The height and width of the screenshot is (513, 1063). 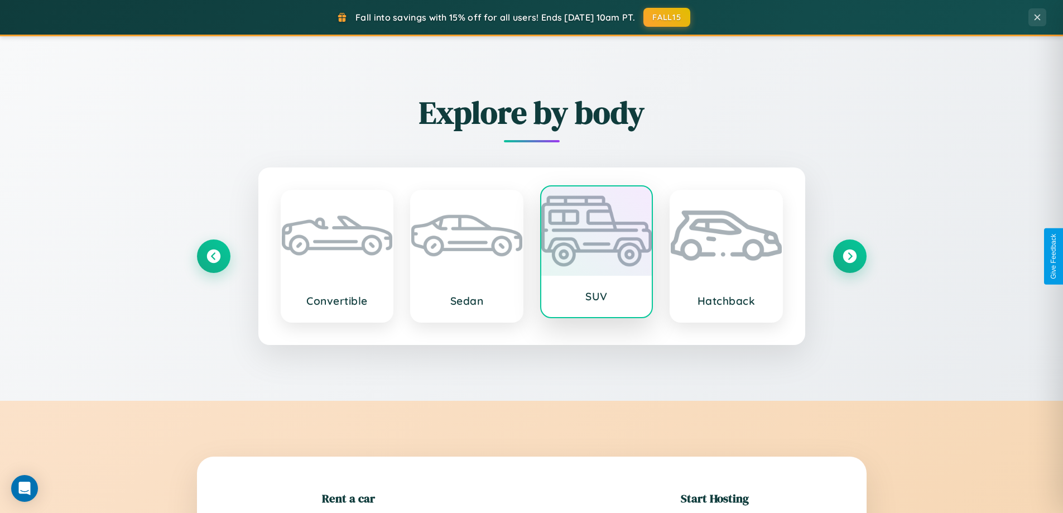 What do you see at coordinates (667, 17) in the screenshot?
I see `button: FALL15` at bounding box center [667, 17].